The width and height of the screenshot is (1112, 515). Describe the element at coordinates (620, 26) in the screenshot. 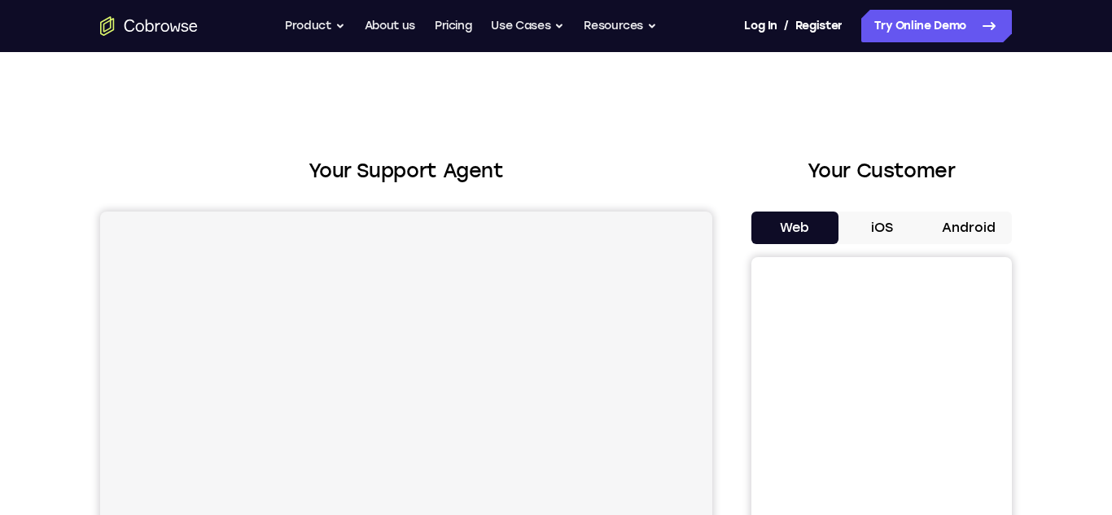

I see `button: Resources` at that location.